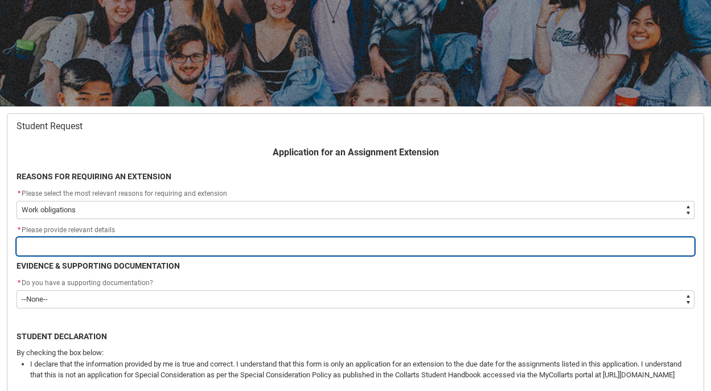  Describe the element at coordinates (98, 266) in the screenshot. I see `b: EVIDENCE & SUPPORTING DOCUMENTATION` at that location.